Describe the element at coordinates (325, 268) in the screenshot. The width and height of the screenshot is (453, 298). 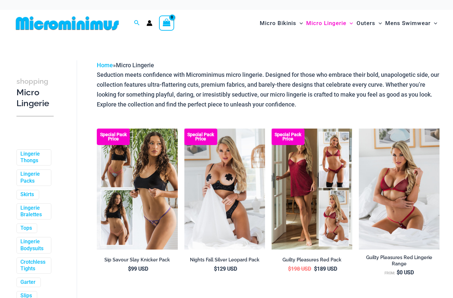
I see `bdi: 189 USD` at that location.